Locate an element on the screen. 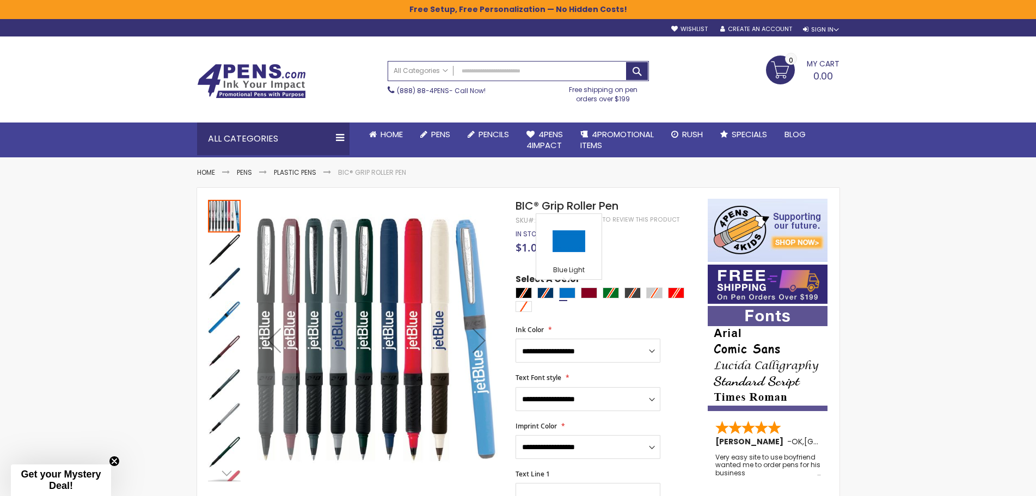 The width and height of the screenshot is (1036, 496). span: 0.00 is located at coordinates (823, 76).